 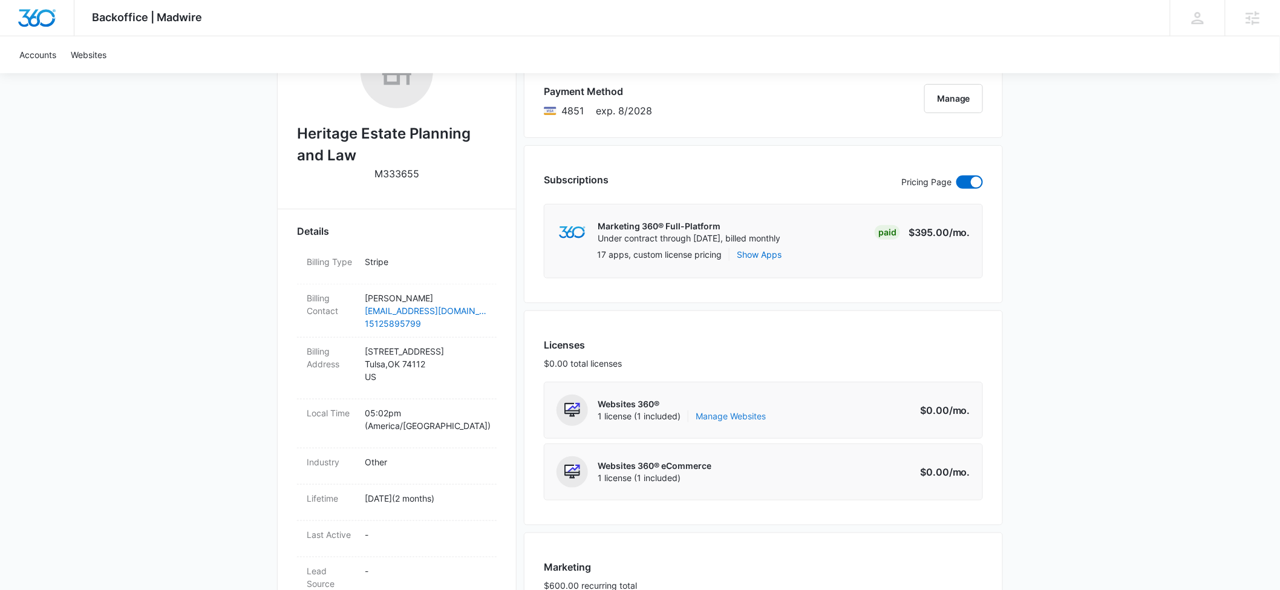 I want to click on span: exp. 8/2028, so click(x=624, y=111).